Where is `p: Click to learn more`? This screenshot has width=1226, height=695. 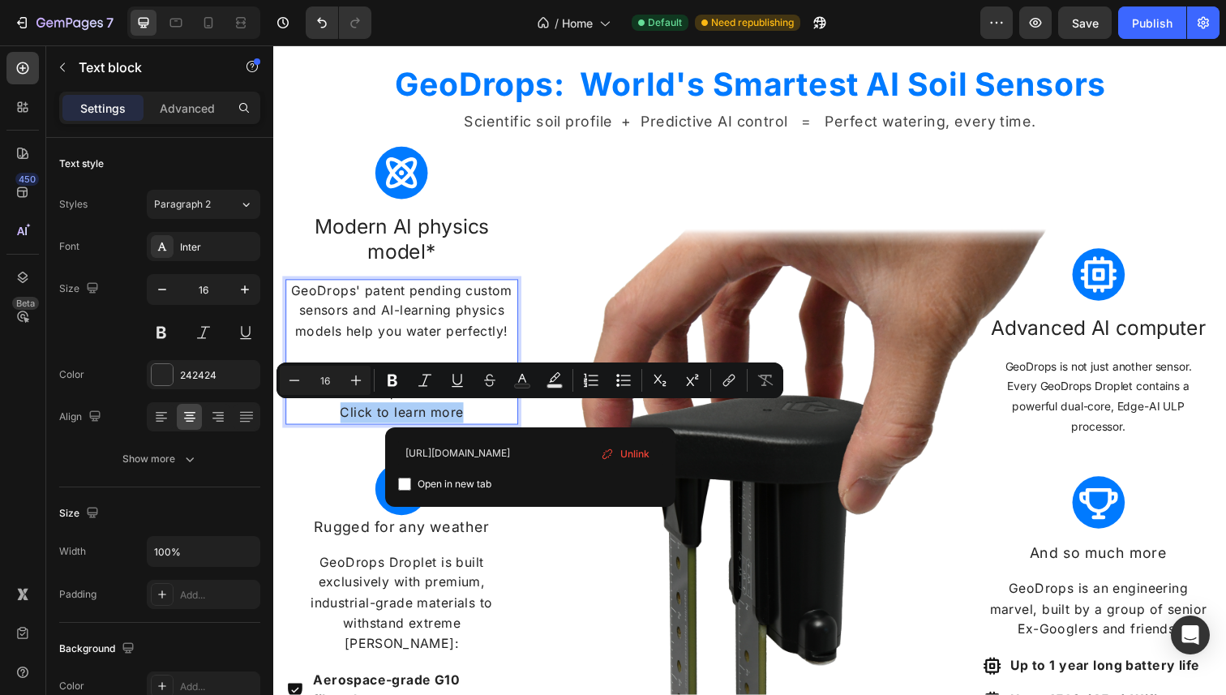
p: Click to learn more is located at coordinates (131, 375).